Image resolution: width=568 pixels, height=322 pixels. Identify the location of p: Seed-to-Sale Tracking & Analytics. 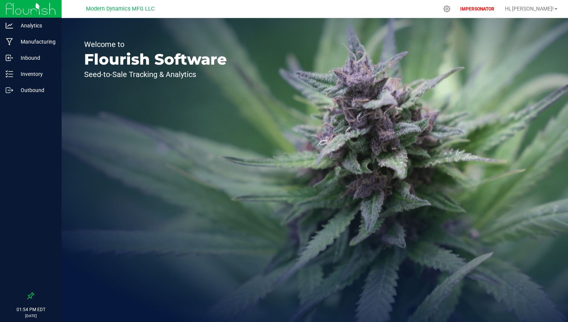
(155, 74).